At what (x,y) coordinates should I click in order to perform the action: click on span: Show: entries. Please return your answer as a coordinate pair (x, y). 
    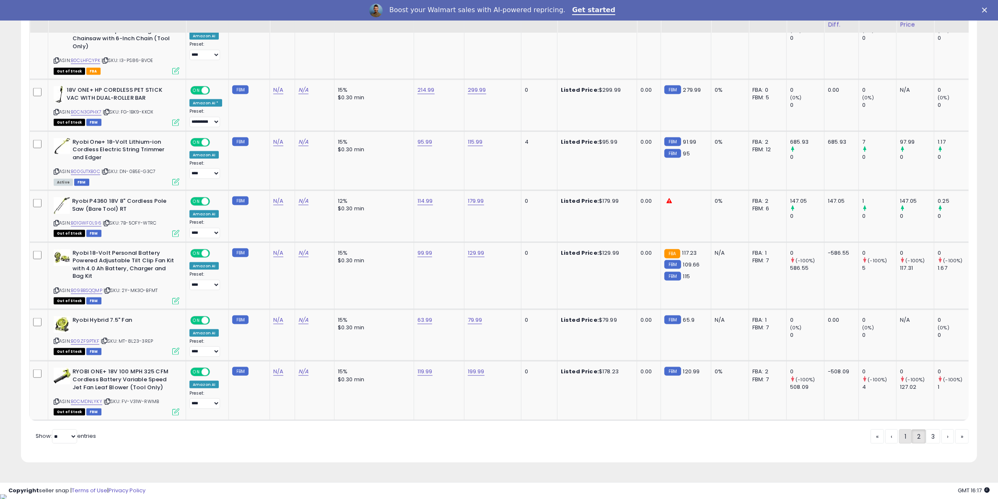
    Looking at the image, I should click on (66, 436).